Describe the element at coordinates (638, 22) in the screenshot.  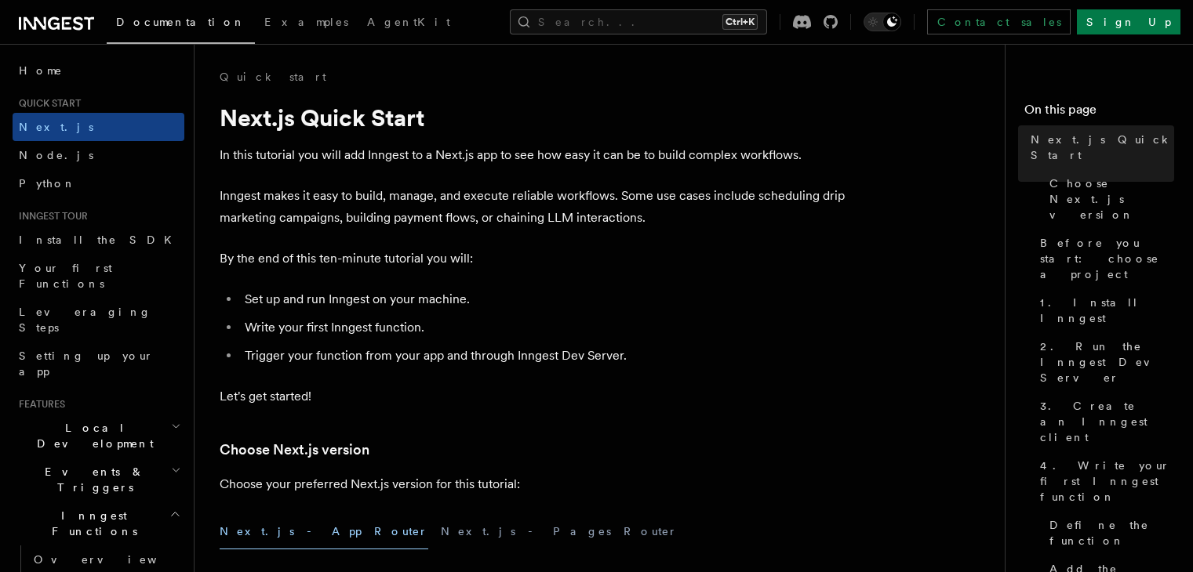
I see `button: Search...Ctrl+K` at that location.